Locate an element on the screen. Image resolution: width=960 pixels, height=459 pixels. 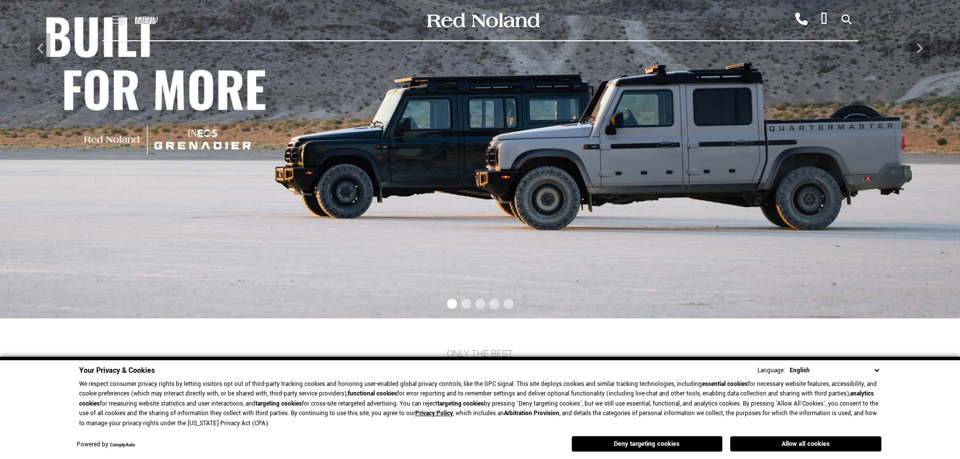
div: Language: is located at coordinates (771, 370).